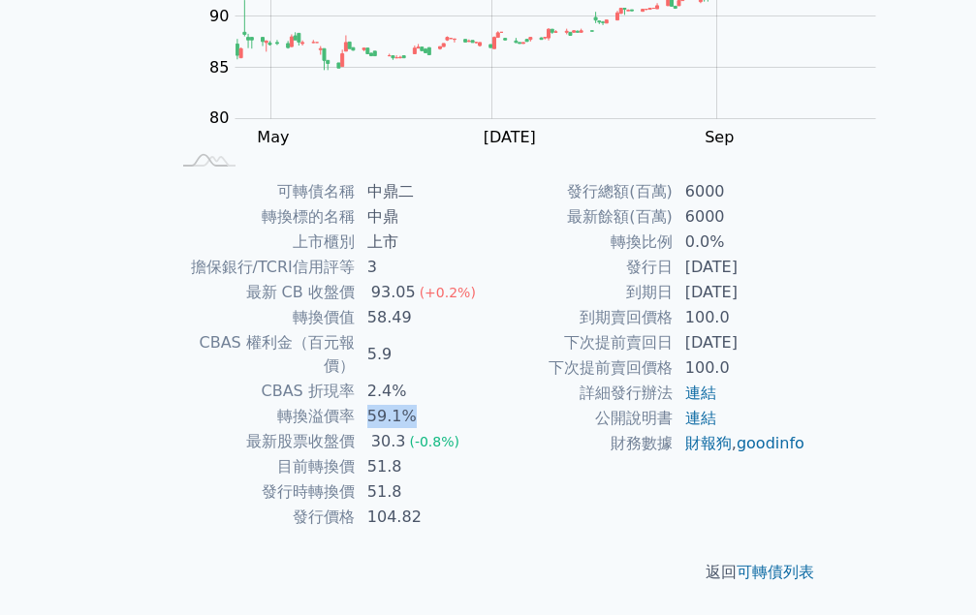 Image resolution: width=976 pixels, height=615 pixels. Describe the element at coordinates (422, 192) in the screenshot. I see `td: 中鼎二` at that location.